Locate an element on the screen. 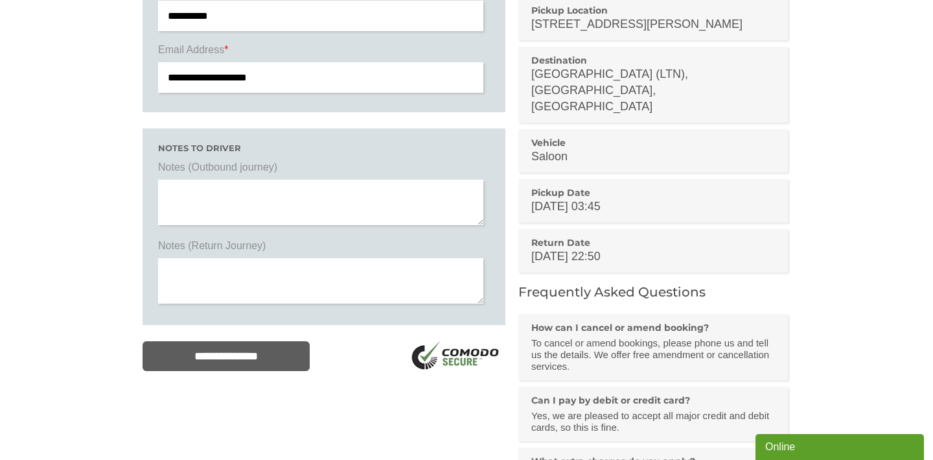 This screenshot has height=460, width=933. div: Keywords by Traffic is located at coordinates (181, 80).